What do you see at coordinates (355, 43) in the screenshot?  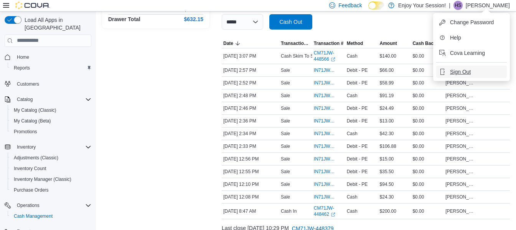 I see `span: Method` at bounding box center [355, 43].